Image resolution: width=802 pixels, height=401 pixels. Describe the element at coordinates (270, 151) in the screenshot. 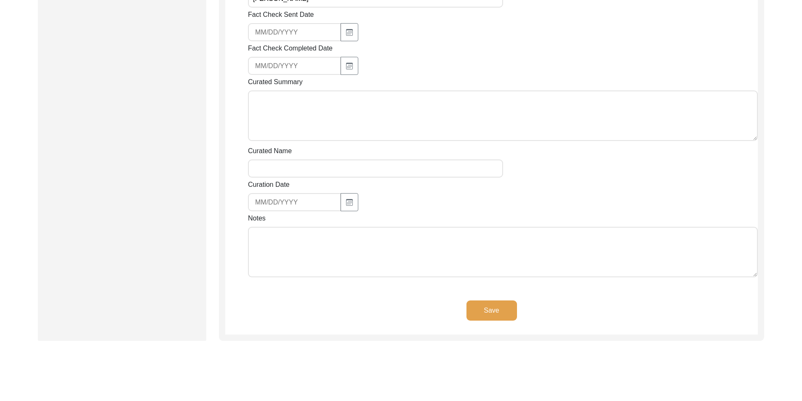

I see `label: Curated Name` at that location.